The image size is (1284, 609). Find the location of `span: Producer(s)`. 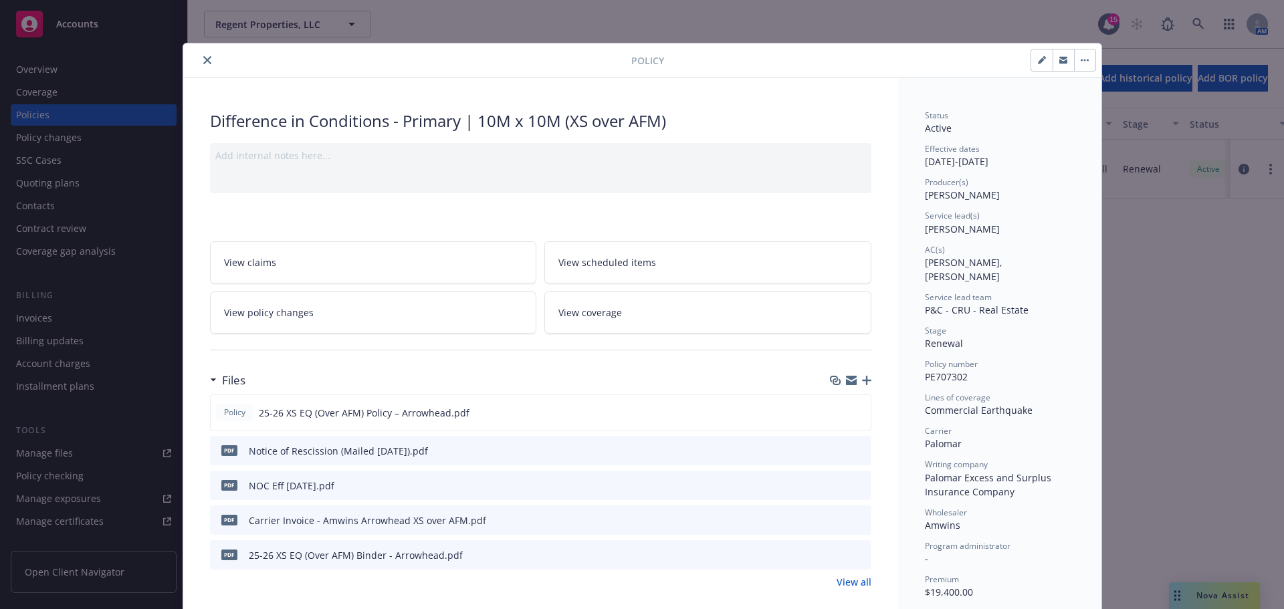

span: Producer(s) is located at coordinates (946, 182).